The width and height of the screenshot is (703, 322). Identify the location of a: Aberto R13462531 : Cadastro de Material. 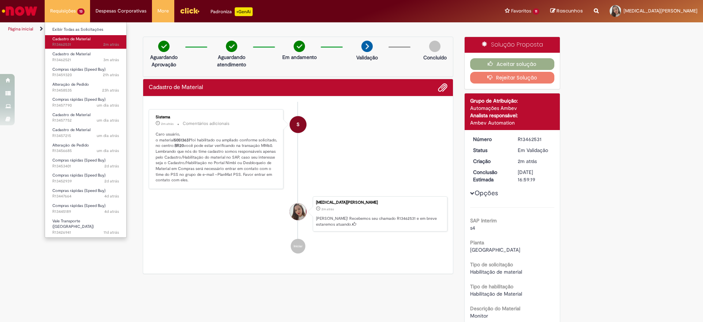
(86, 42).